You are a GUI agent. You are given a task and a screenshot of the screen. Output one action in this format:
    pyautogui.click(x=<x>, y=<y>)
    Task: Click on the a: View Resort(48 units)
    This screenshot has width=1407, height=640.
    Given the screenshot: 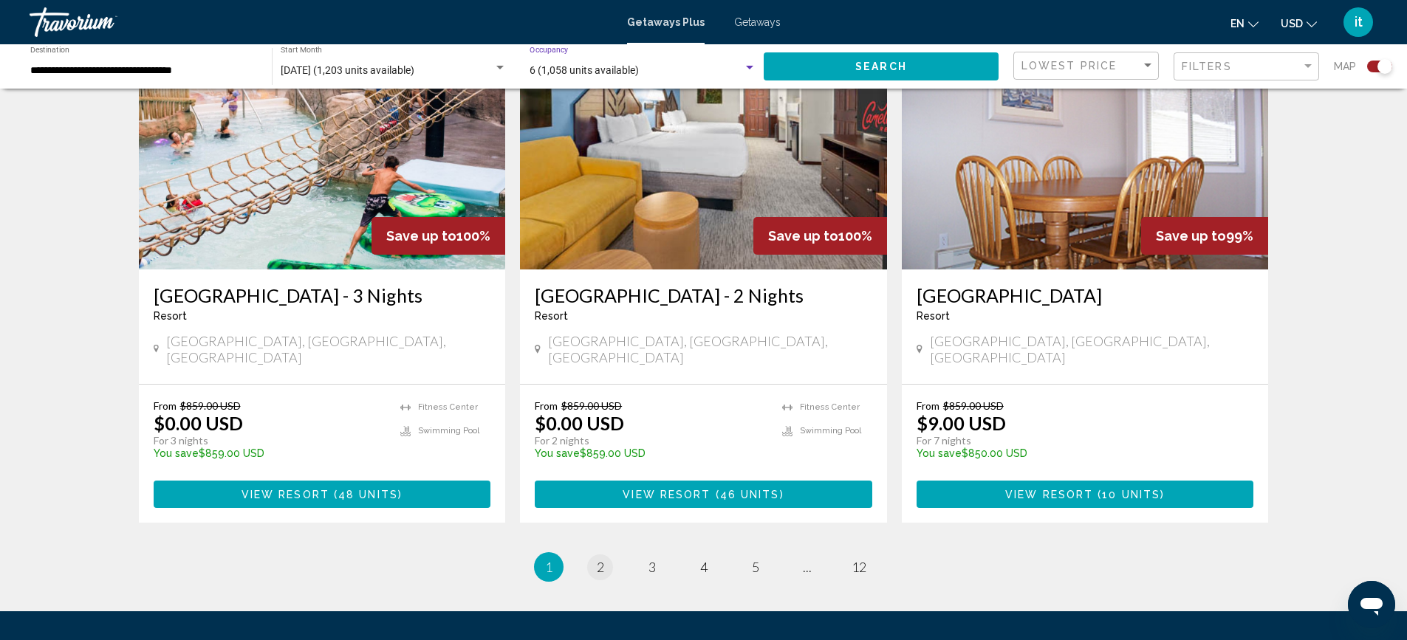 What is the action you would take?
    pyautogui.click(x=322, y=494)
    